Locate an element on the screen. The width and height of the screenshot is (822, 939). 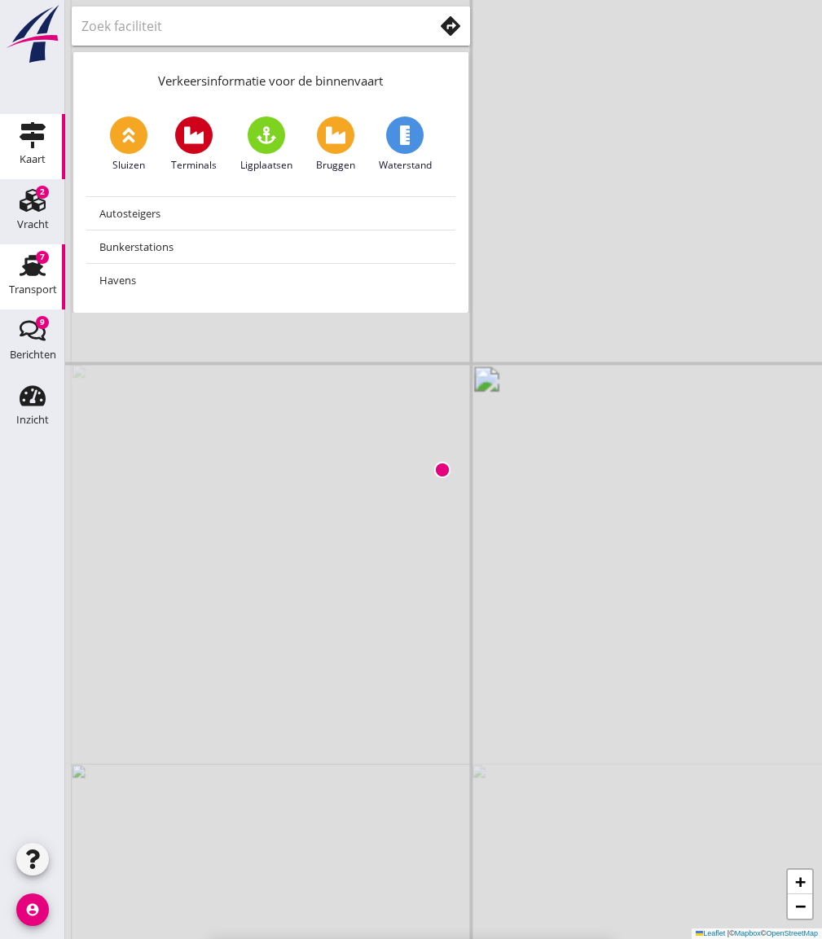
i: account_circle is located at coordinates (33, 909).